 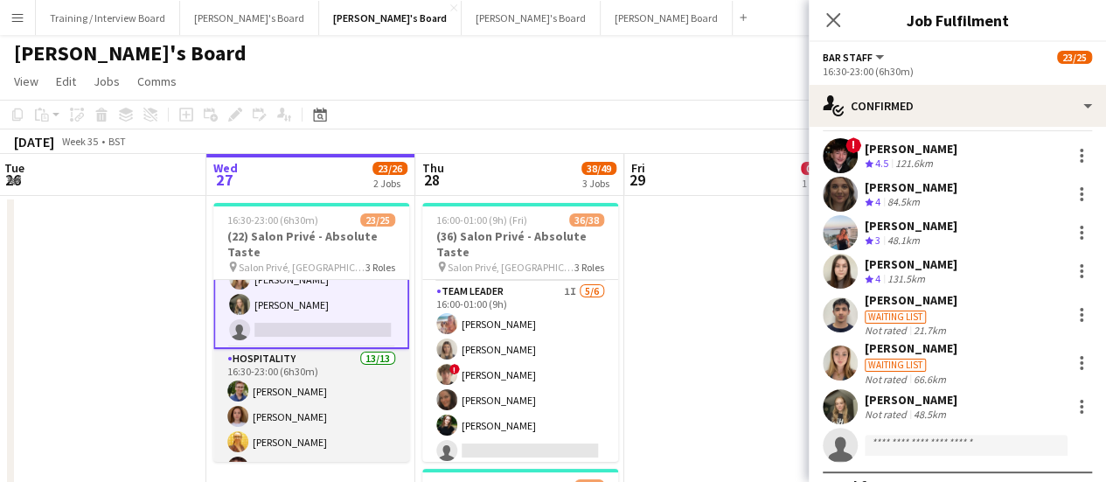 I want to click on a: View, so click(x=26, y=81).